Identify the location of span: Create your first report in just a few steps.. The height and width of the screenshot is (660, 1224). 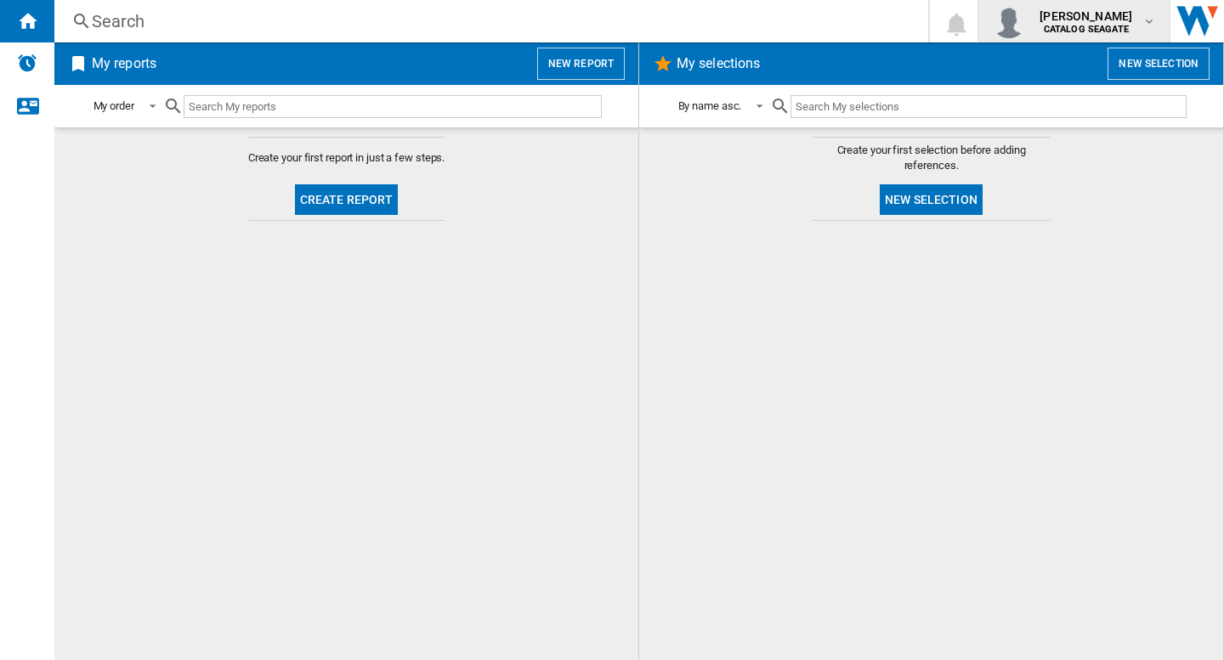
(347, 158).